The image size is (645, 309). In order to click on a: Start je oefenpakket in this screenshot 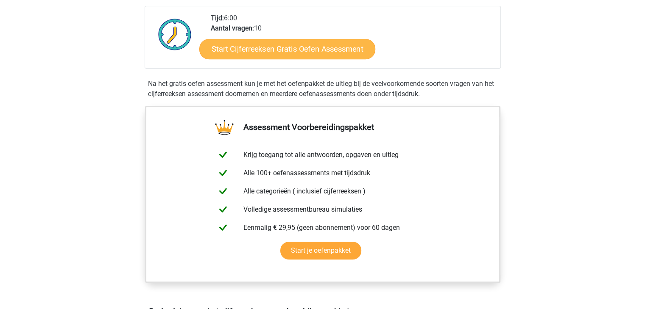, I will do `click(320, 251)`.